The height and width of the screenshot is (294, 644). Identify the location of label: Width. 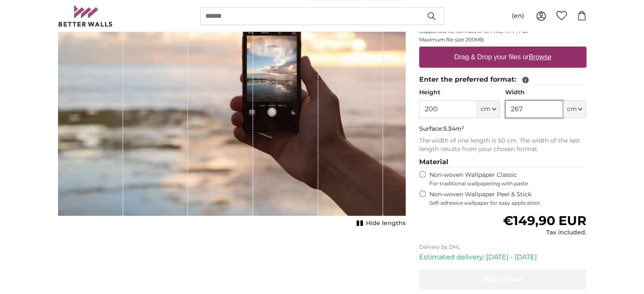
(545, 93).